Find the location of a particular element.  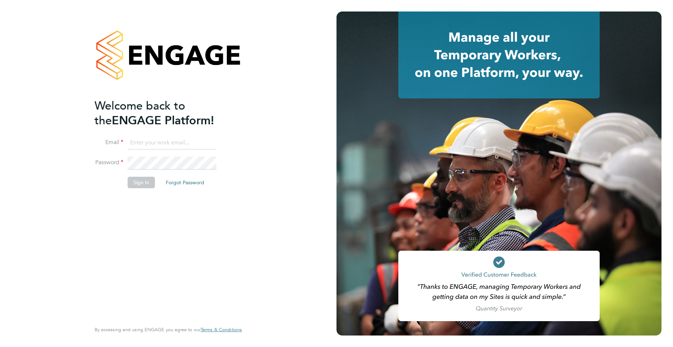

span: Welcome back to the is located at coordinates (140, 113).